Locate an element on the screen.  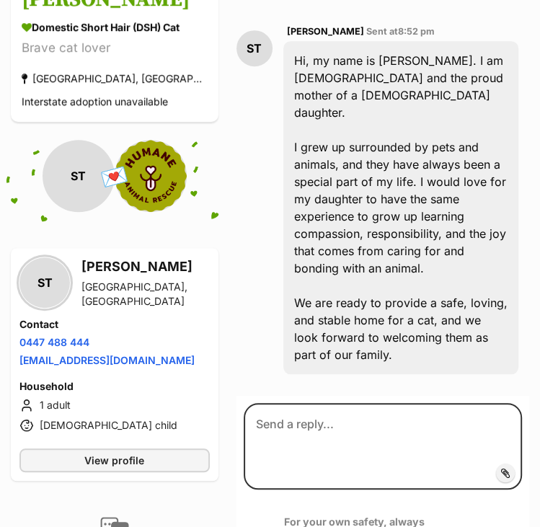
img: Humane Animal Rescue profile pic is located at coordinates (151, 176).